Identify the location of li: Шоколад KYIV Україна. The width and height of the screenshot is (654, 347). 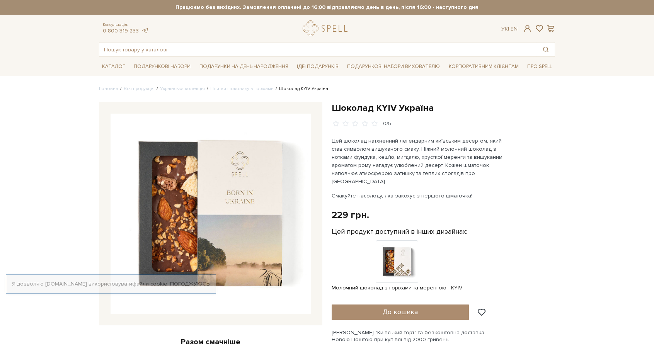
(301, 89).